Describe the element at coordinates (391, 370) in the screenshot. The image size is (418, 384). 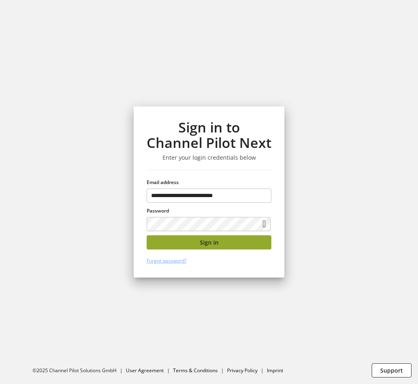
I see `button: Support` at that location.